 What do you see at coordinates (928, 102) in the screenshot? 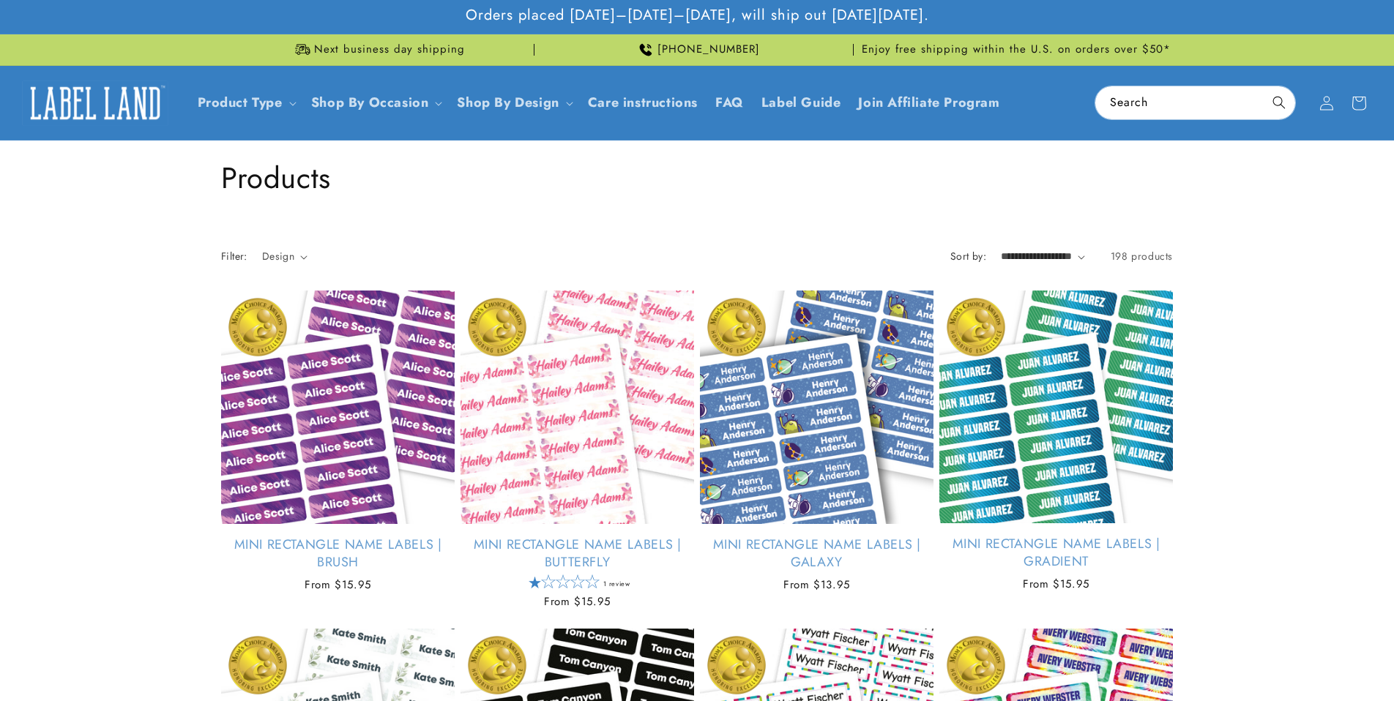
I see `span: Join Affiliate Program` at bounding box center [928, 102].